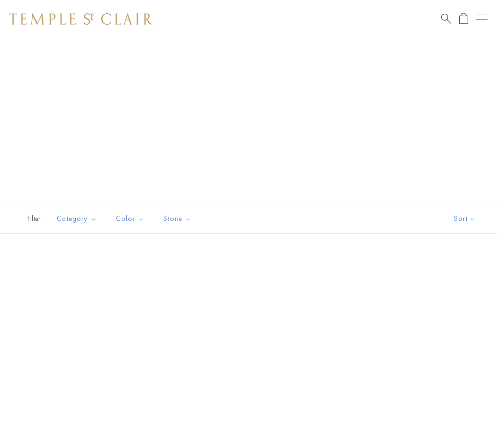  Describe the element at coordinates (482, 19) in the screenshot. I see `button: Open navigation` at that location.